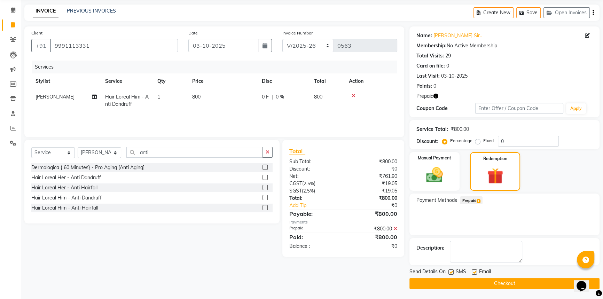  I want to click on span: Email, so click(485, 272).